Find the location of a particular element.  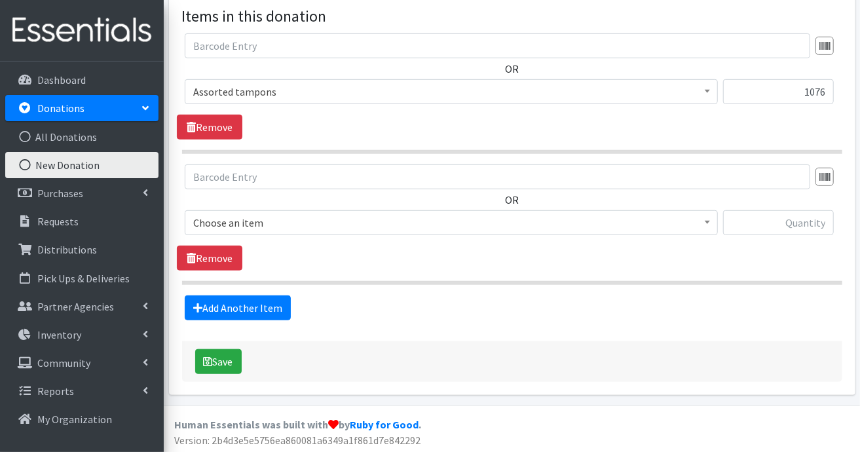

a: All Donations is located at coordinates (82, 137).